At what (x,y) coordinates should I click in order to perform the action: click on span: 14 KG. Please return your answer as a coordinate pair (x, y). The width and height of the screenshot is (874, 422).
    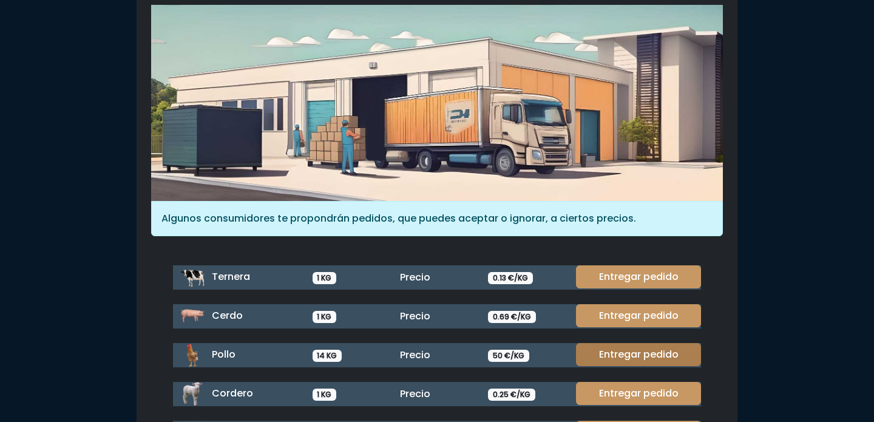
    Looking at the image, I should click on (327, 356).